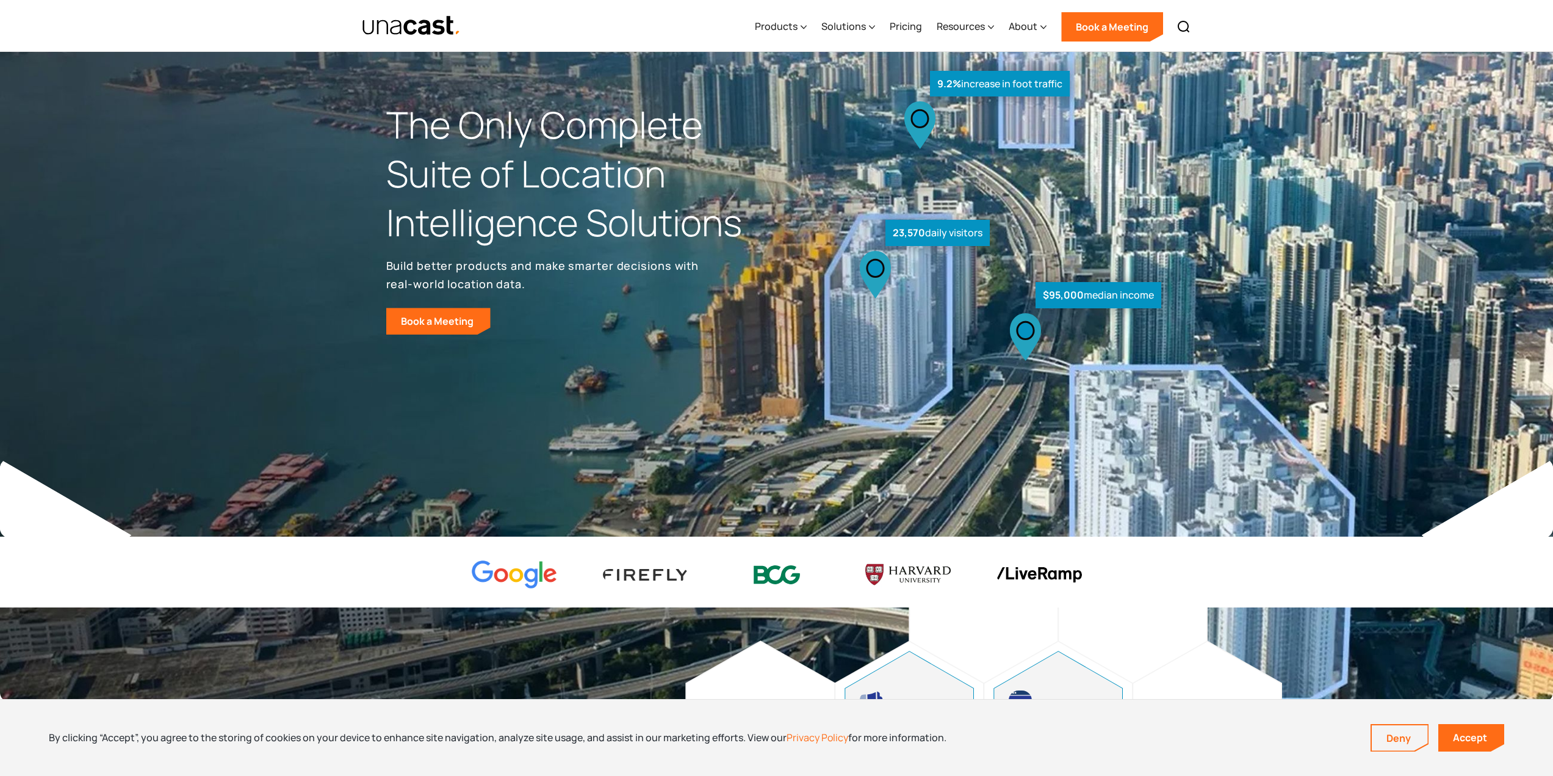 The width and height of the screenshot is (1553, 776). Describe the element at coordinates (545, 275) in the screenshot. I see `p: Build better products and make smarter decisions with real-world location data.` at that location.